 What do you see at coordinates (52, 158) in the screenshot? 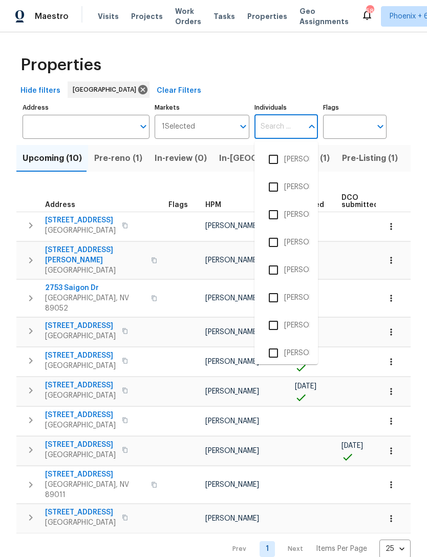
I see `span: Upcoming (10)` at bounding box center [52, 158].